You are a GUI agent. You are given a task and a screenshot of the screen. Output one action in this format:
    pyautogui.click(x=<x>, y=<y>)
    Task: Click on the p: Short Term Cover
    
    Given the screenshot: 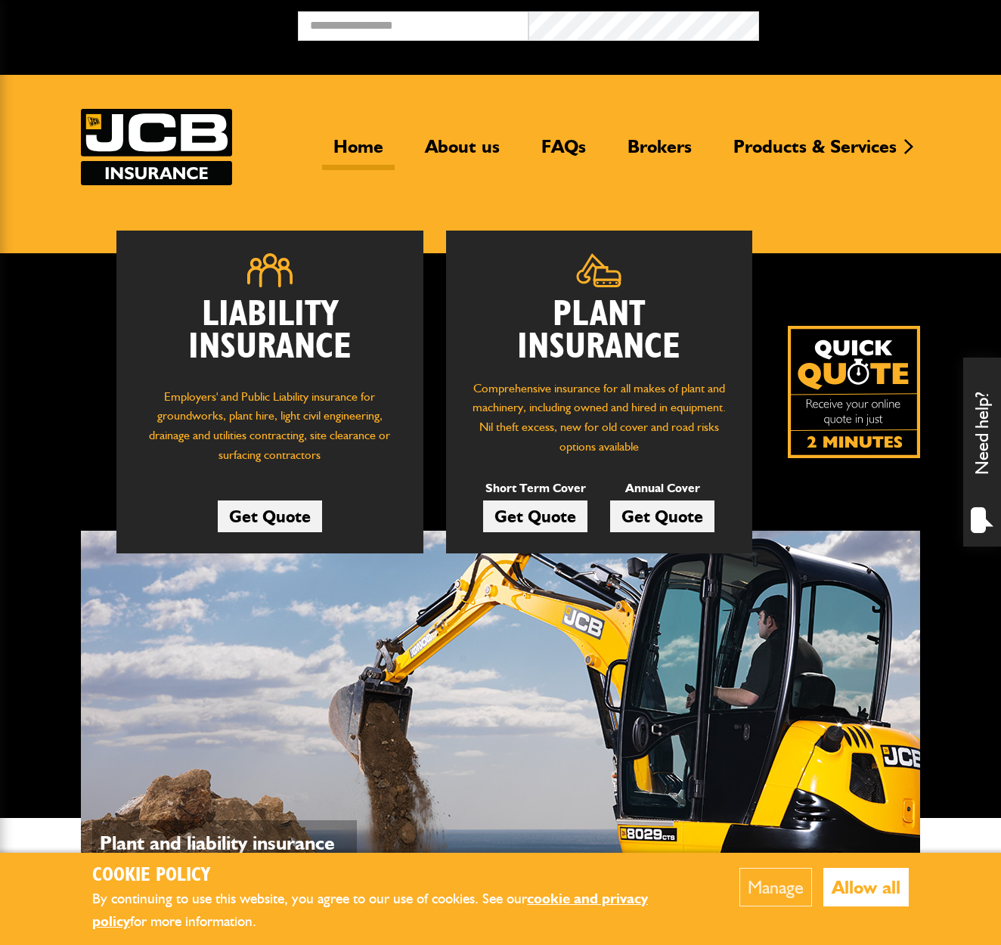 What is the action you would take?
    pyautogui.click(x=535, y=488)
    